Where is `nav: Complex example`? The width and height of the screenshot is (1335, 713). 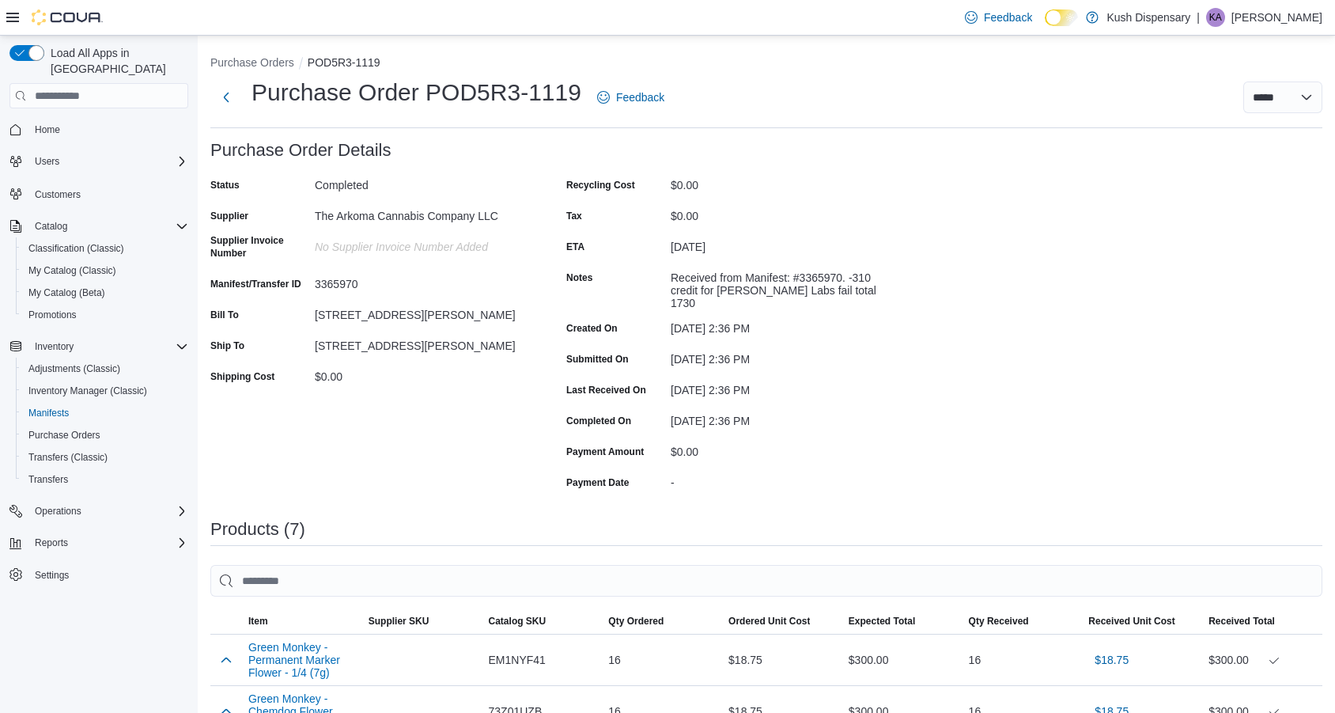 nav: Complex example is located at coordinates (99, 369).